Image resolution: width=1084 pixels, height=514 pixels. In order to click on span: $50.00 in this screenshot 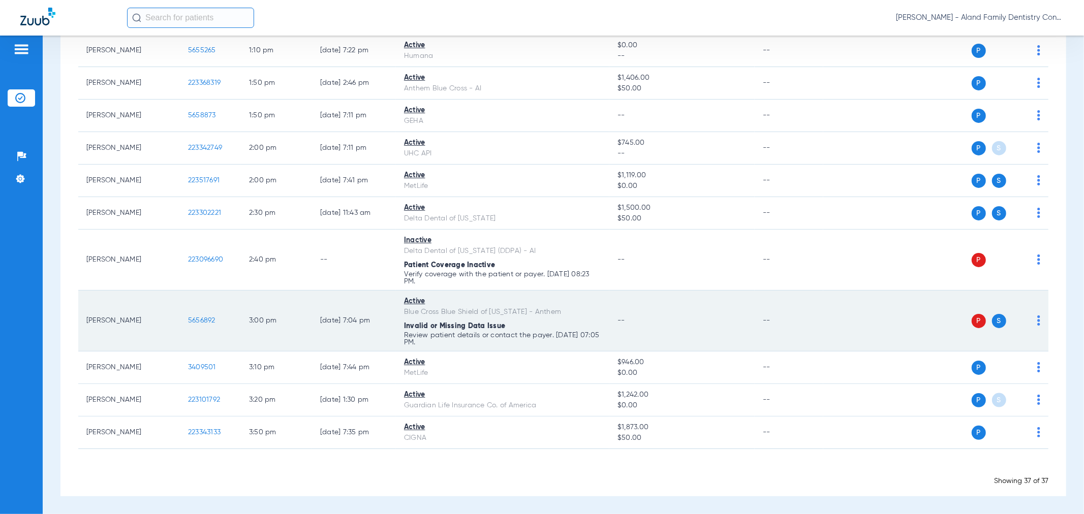, I will do `click(682, 218)`.